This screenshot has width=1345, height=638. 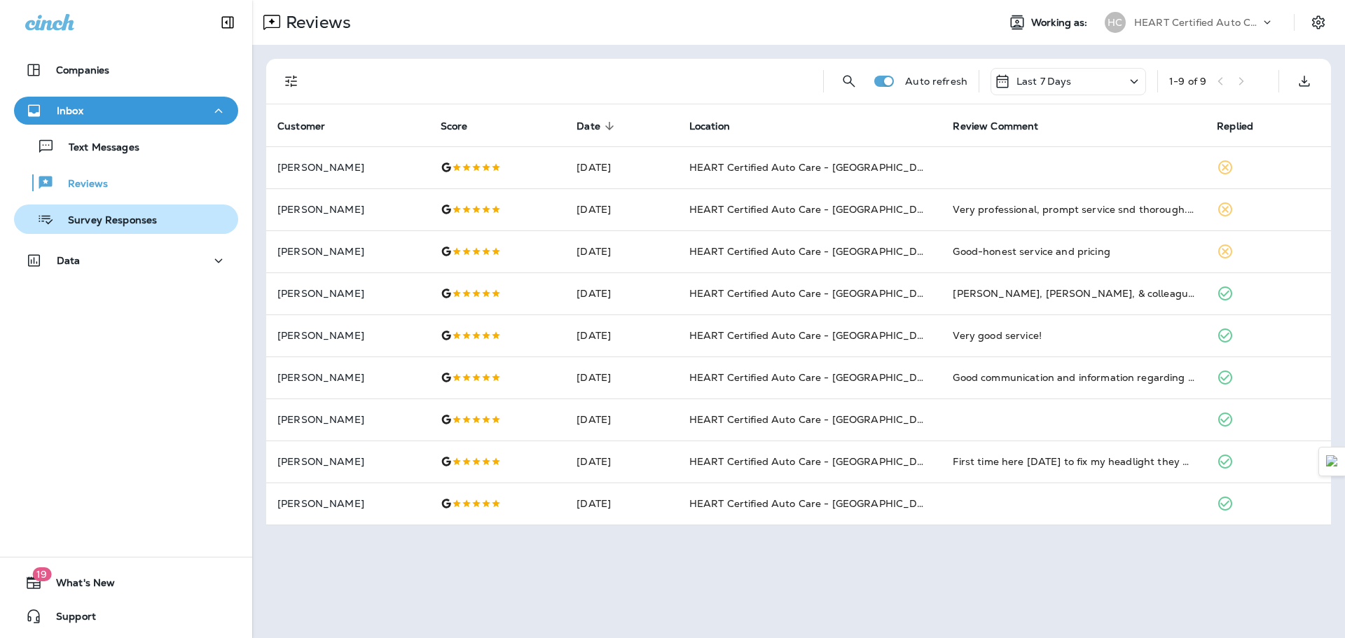 What do you see at coordinates (126, 219) in the screenshot?
I see `button: Survey Responses` at bounding box center [126, 219].